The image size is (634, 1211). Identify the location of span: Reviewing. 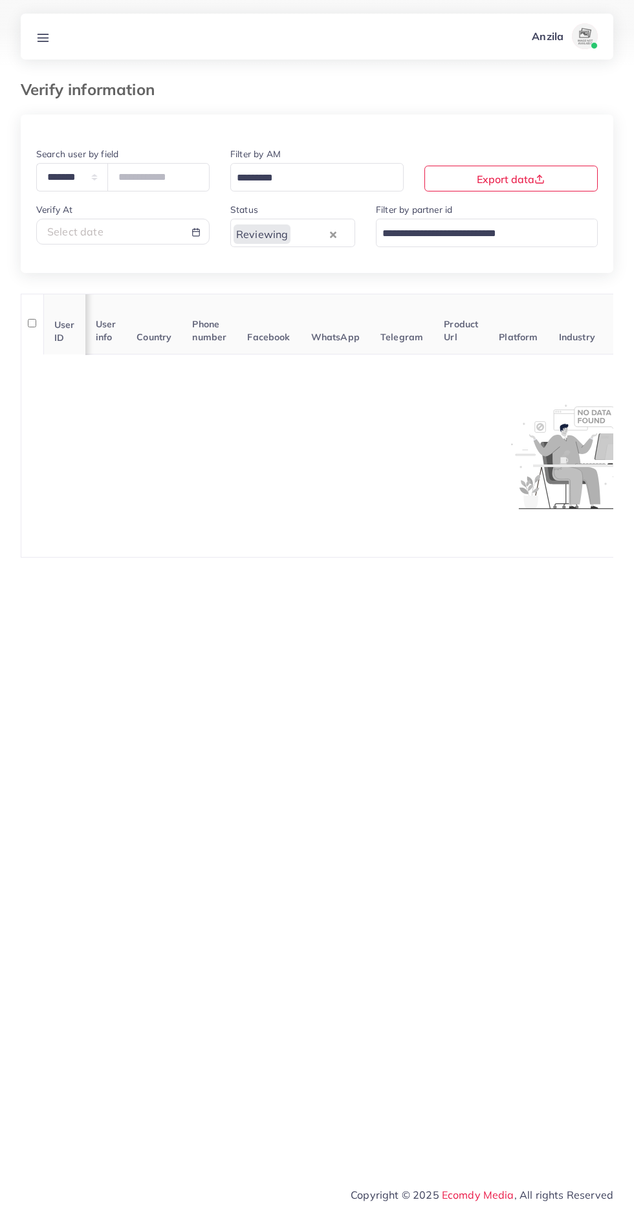
(262, 234).